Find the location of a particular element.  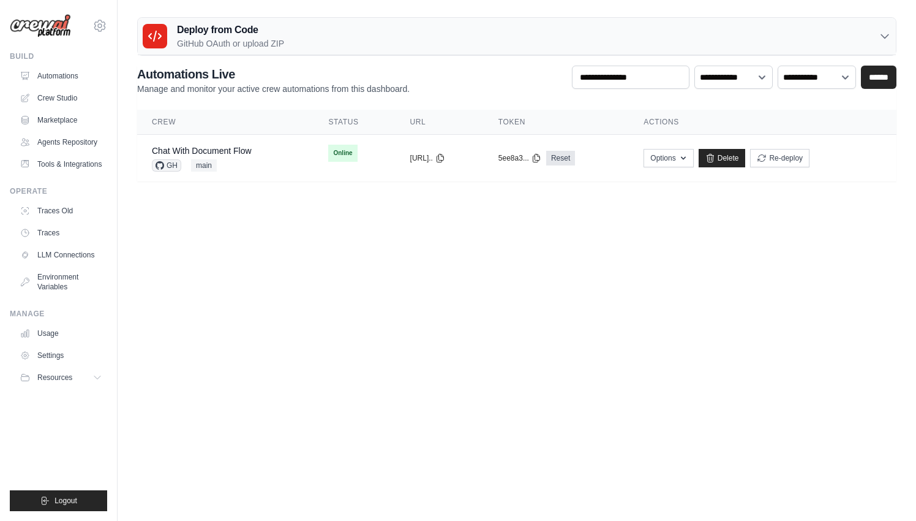

span: main is located at coordinates (204, 165).